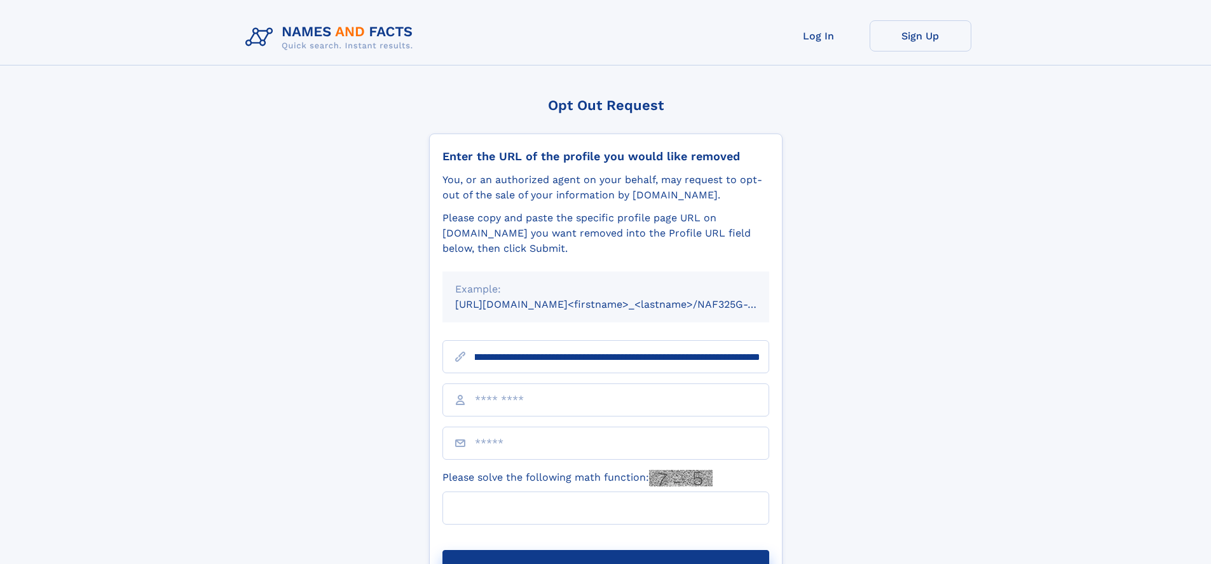 The height and width of the screenshot is (564, 1211). I want to click on div: Enter the URL of the profile you would like removed, so click(606, 156).